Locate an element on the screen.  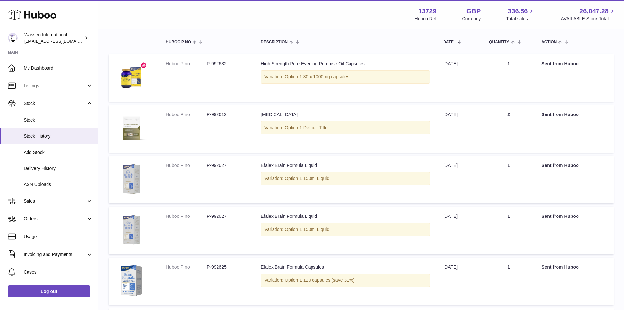
span: Action is located at coordinates (549, 42).